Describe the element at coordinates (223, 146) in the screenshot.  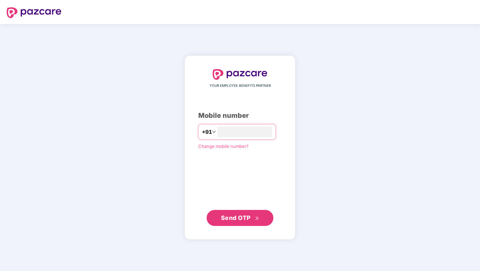
I see `span: Change mobile number?` at that location.